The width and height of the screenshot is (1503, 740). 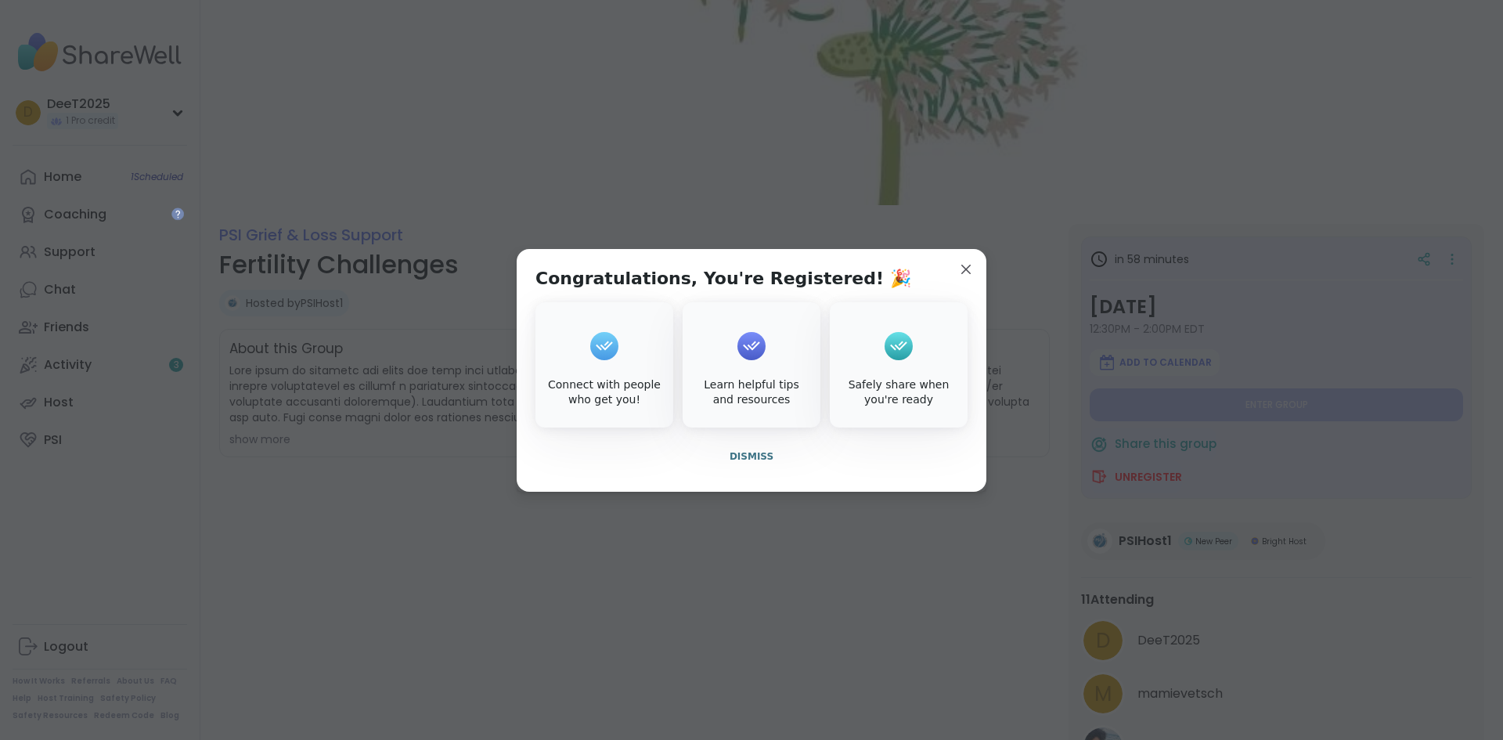 I want to click on h1: Congratulations, You're Registered! 🎉, so click(x=724, y=279).